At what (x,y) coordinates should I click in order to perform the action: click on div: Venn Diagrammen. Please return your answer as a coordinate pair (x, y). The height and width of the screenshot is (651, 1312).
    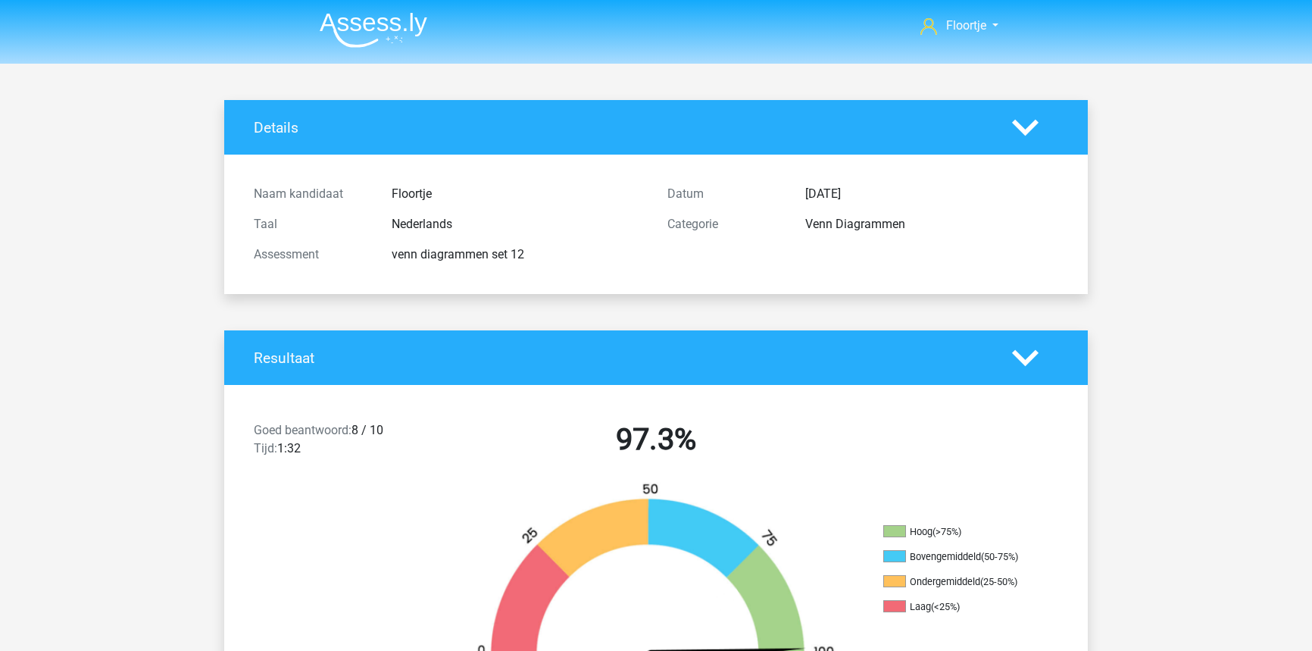
    Looking at the image, I should click on (932, 224).